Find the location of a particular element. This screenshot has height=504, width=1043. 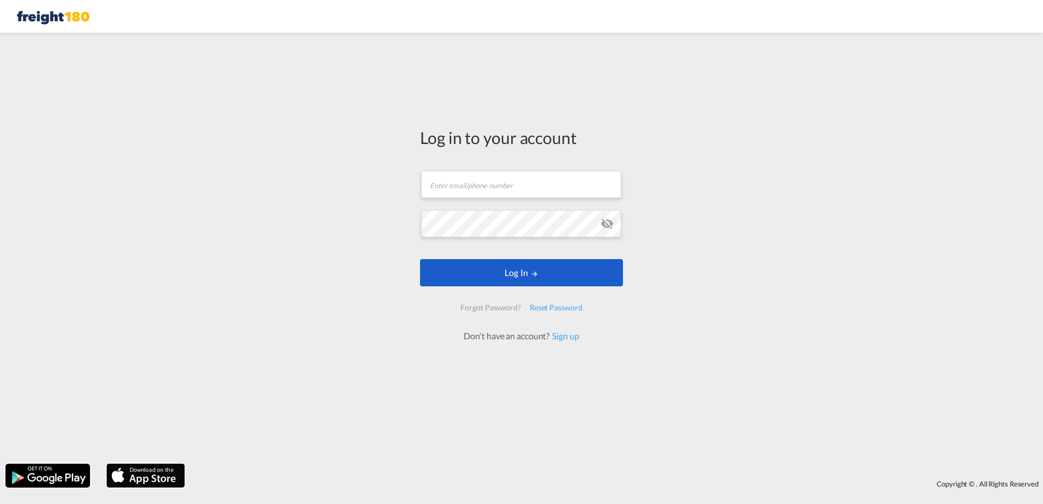

div: Copyright © . All Rights Reserved is located at coordinates (616, 484).